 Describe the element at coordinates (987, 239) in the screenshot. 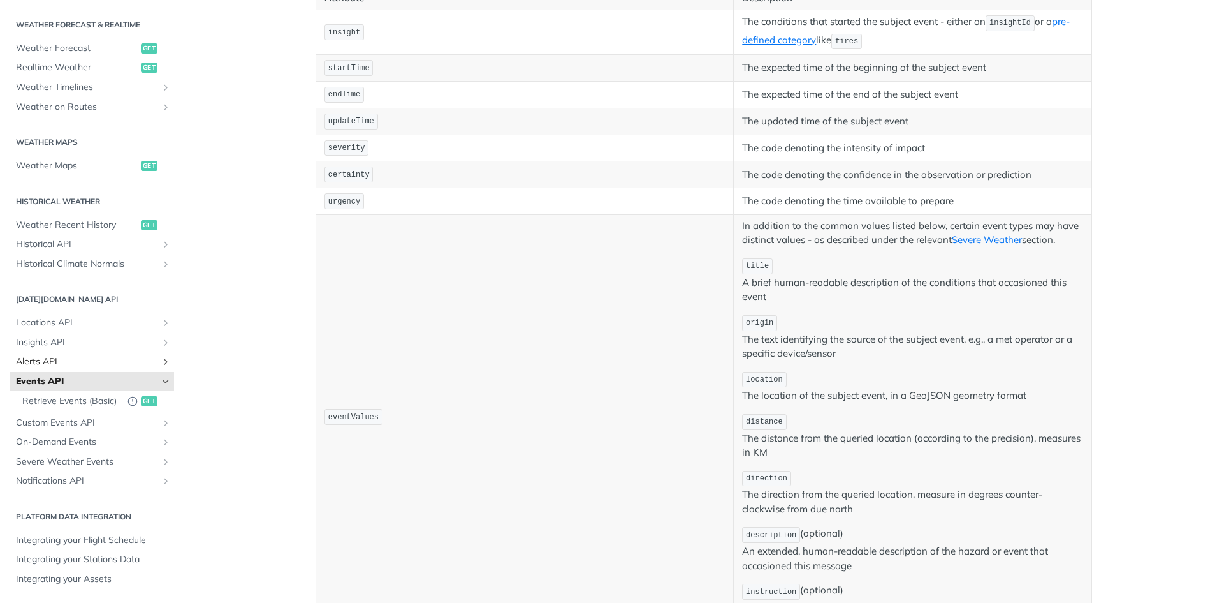

I see `a: Severe Weather` at that location.